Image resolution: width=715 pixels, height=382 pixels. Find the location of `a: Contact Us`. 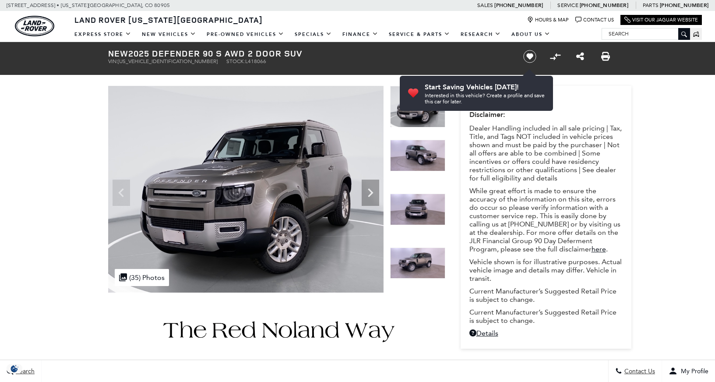

a: Contact Us is located at coordinates (595, 20).